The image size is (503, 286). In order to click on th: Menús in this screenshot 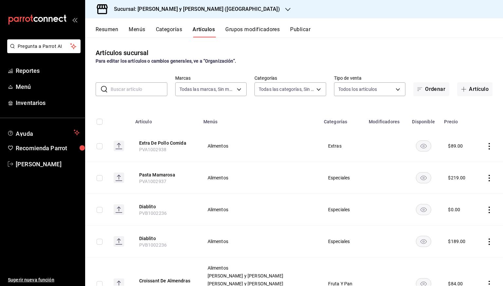, I will do `click(260, 120)`.